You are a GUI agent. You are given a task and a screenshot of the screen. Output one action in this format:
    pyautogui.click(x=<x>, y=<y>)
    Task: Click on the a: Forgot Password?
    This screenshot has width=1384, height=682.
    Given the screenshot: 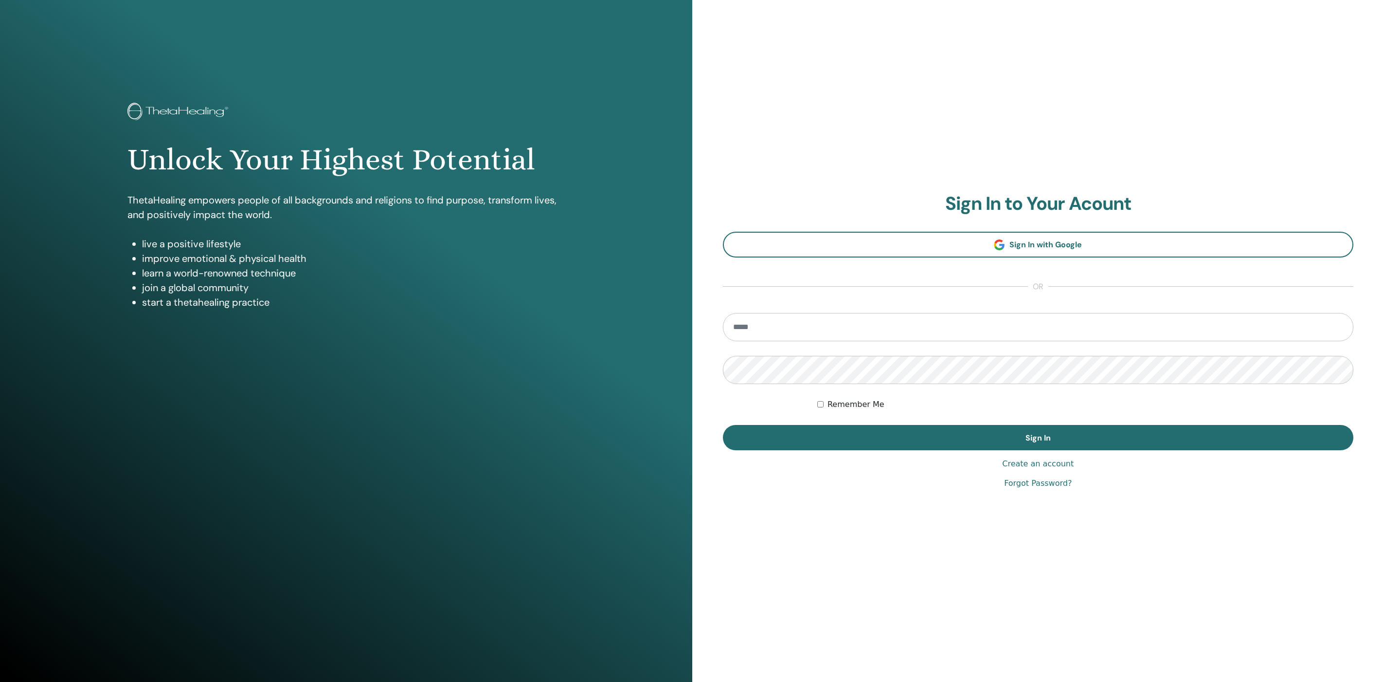 What is the action you would take?
    pyautogui.click(x=1038, y=483)
    